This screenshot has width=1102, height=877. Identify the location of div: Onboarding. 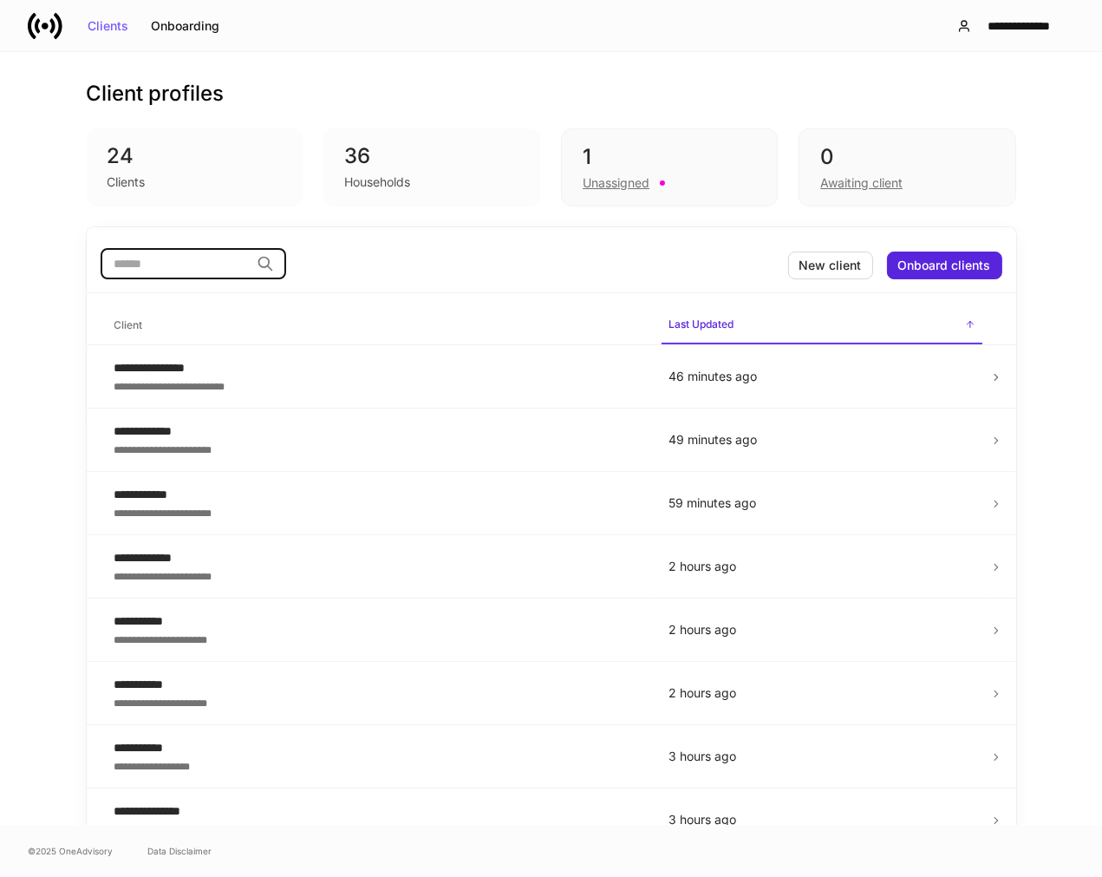
(185, 26).